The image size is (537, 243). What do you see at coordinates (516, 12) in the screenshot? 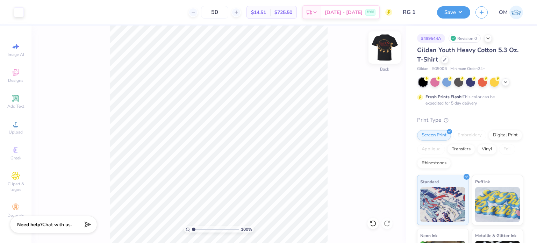
I see `img: Om Mehrotra` at bounding box center [516, 12].